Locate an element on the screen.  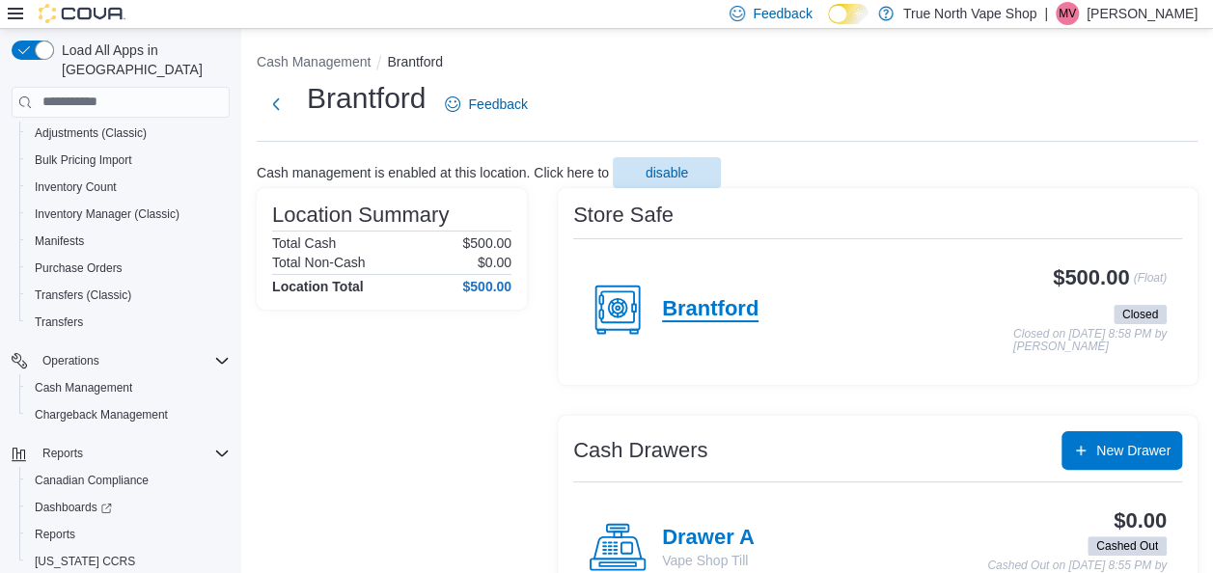
button: Canadian Compliance is located at coordinates (128, 481).